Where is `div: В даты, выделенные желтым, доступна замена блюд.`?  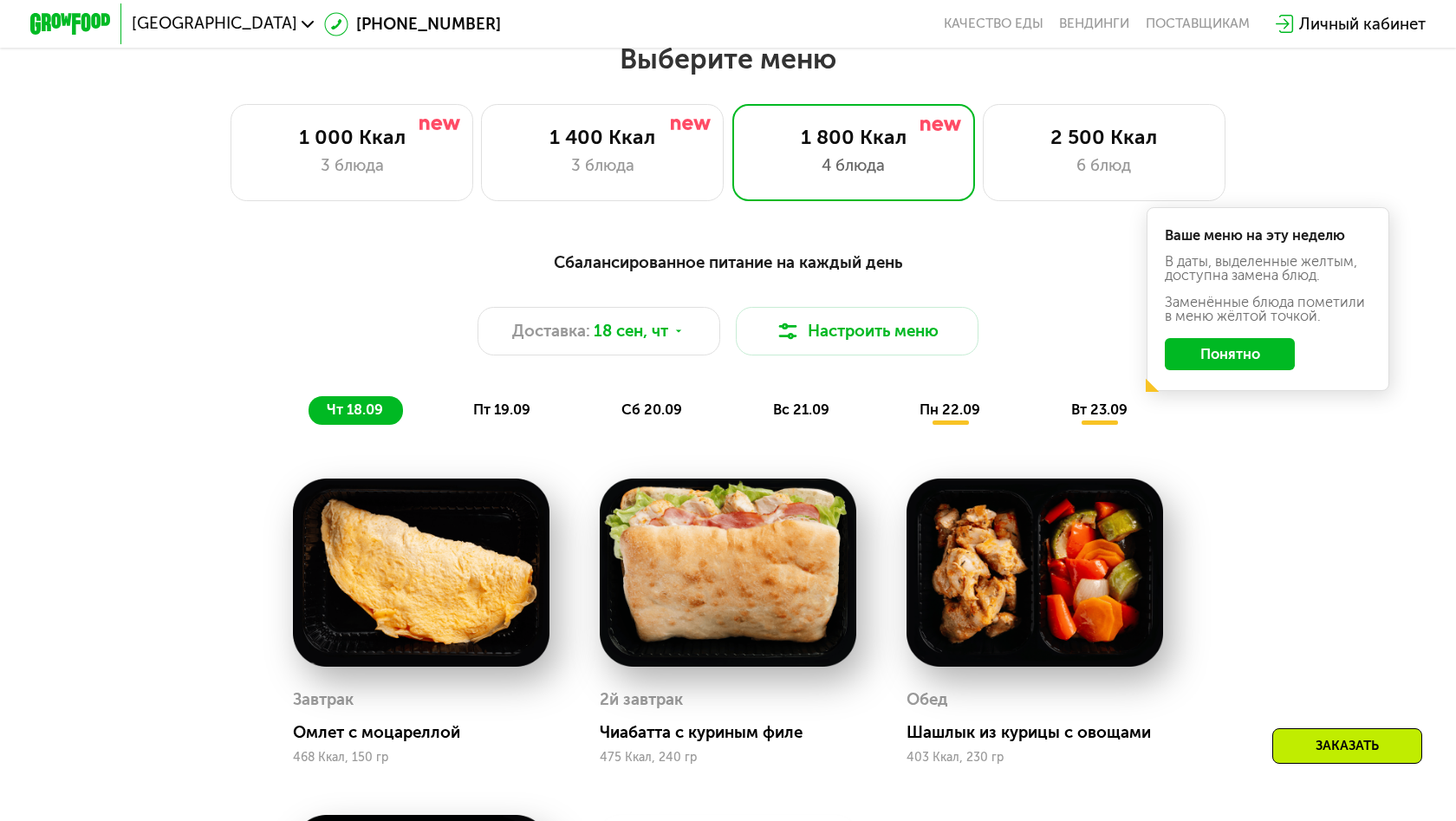 div: В даты, выделенные желтым, доступна замена блюд. is located at coordinates (1268, 268).